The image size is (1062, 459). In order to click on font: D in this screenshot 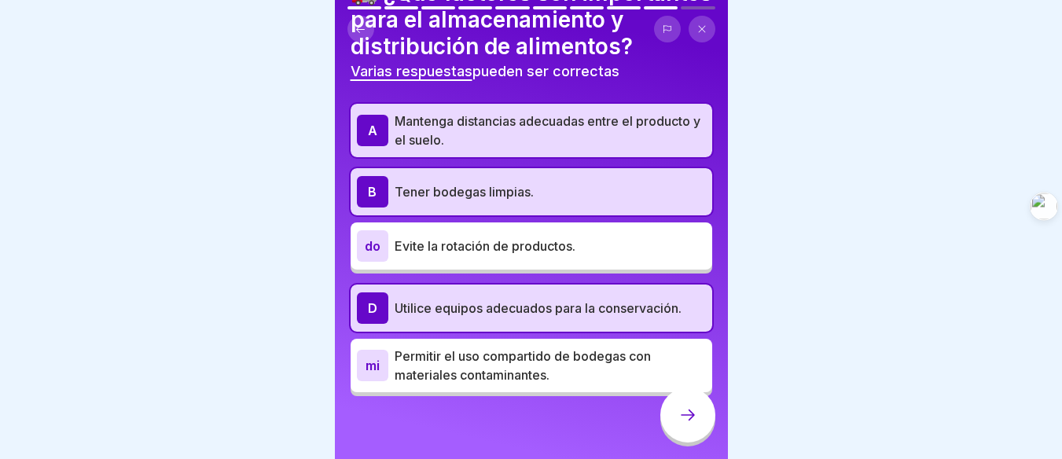, I will do `click(373, 308)`.